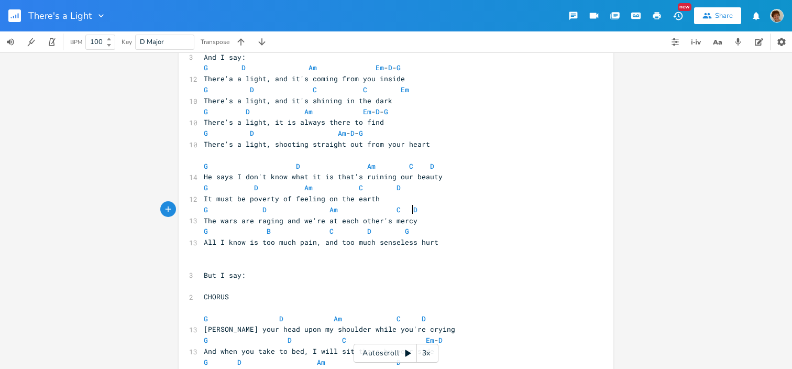 This screenshot has width=792, height=369. Describe the element at coordinates (152, 42) in the screenshot. I see `span: D Major` at that location.